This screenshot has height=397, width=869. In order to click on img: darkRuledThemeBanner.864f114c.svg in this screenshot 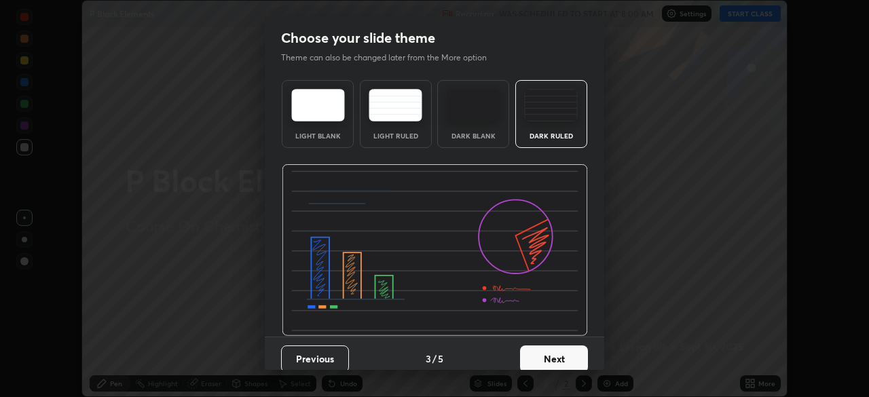, I will do `click(434, 250)`.